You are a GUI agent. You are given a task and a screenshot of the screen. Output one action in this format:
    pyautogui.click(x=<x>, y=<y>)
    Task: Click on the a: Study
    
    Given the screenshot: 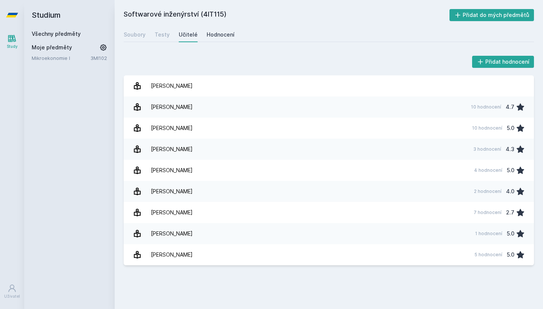 What is the action you would take?
    pyautogui.click(x=12, y=42)
    